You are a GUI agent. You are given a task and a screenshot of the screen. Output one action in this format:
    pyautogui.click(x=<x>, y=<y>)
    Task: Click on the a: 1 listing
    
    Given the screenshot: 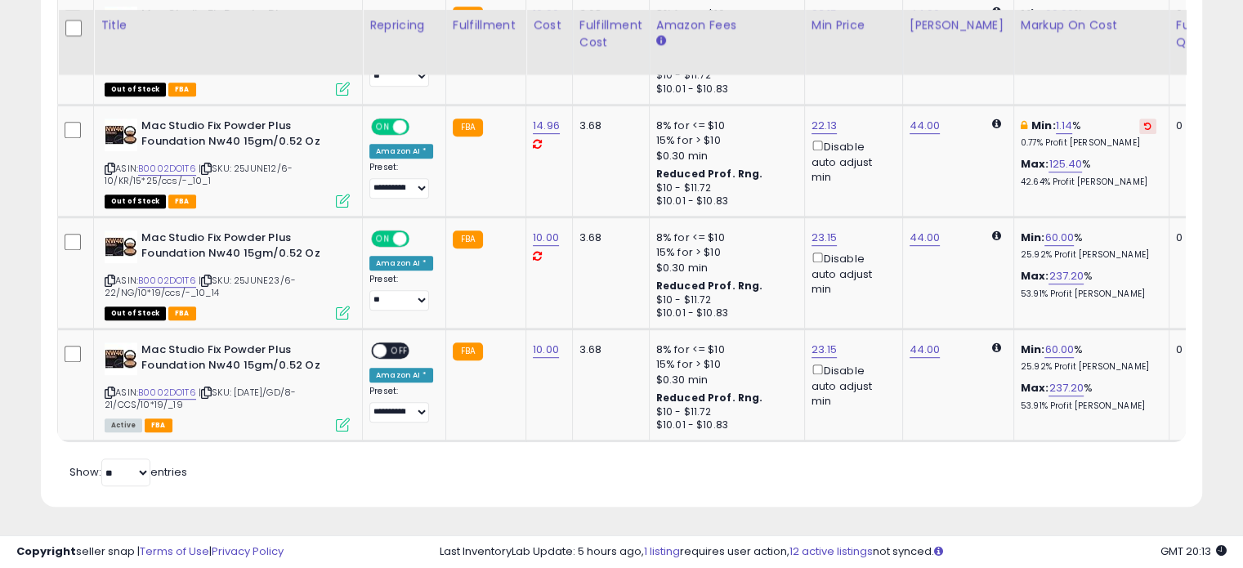 What is the action you would take?
    pyautogui.click(x=662, y=551)
    